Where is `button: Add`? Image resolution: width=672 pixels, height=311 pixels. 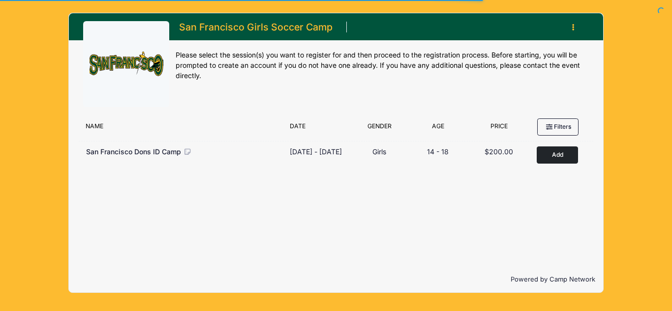
button: Add is located at coordinates (557, 155).